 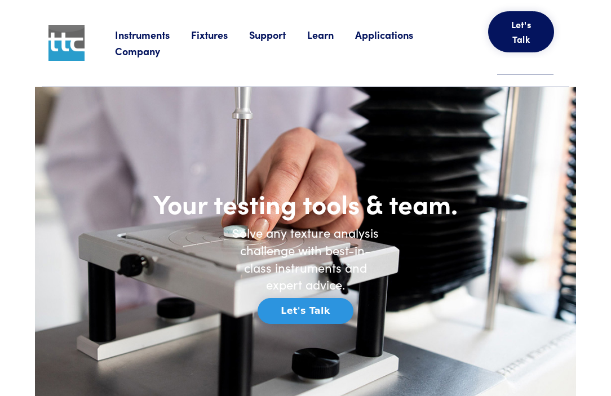 What do you see at coordinates (331, 34) in the screenshot?
I see `a: Learn` at bounding box center [331, 34].